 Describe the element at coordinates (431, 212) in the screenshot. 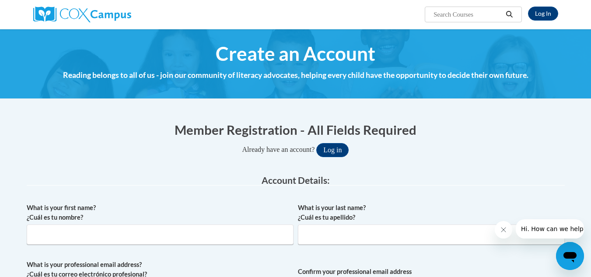

I see `label: What is your last name? ¿Cuál es tu apellido?` at that location.